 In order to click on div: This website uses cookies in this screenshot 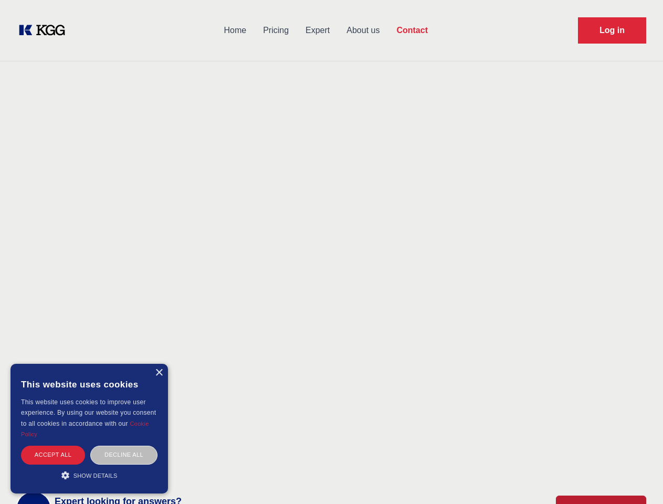, I will do `click(89, 384)`.